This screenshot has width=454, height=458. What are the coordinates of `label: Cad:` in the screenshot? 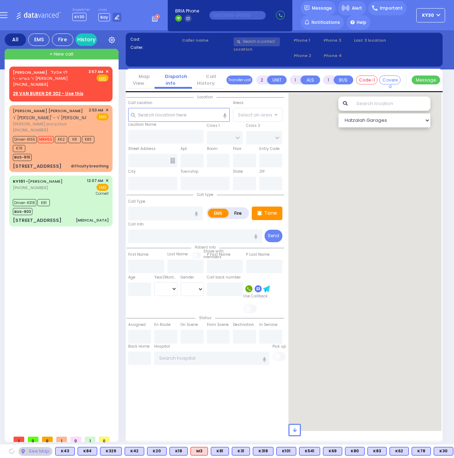 It's located at (155, 39).